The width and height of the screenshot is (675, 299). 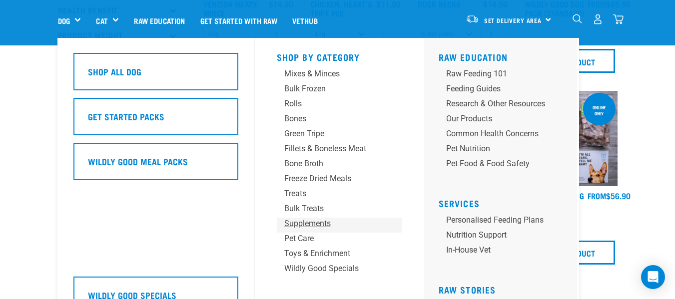 What do you see at coordinates (331, 119) in the screenshot?
I see `div: Bones` at bounding box center [331, 119].